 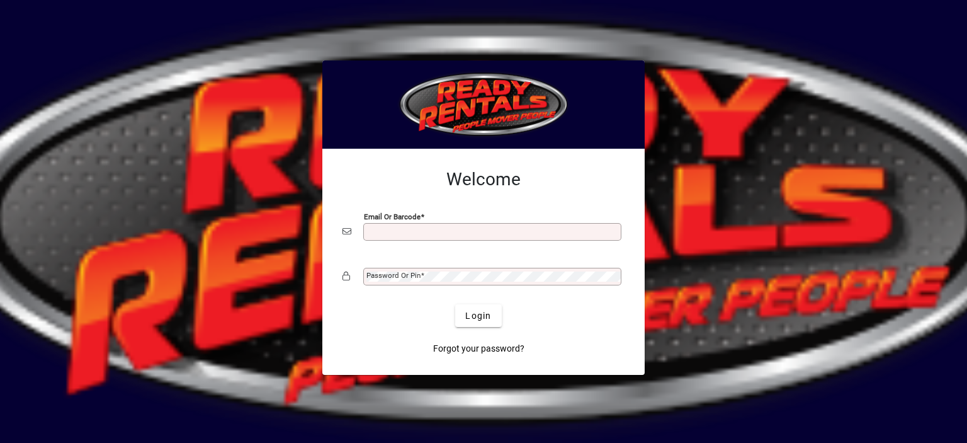 I want to click on mat-label: Password or Pin, so click(x=394, y=275).